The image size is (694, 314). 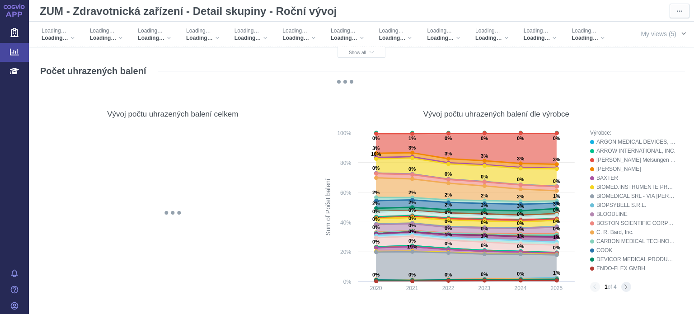 What do you see at coordinates (636, 151) in the screenshot?
I see `div: ARROW INTERNATIONAL, INC.` at bounding box center [636, 151].